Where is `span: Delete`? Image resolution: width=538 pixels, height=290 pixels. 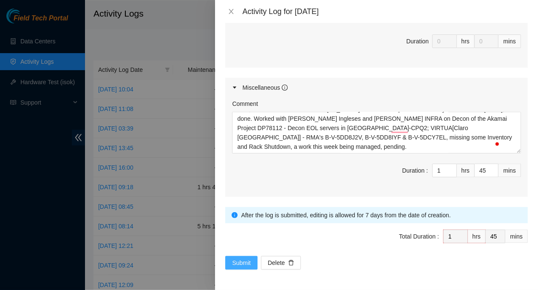
span: Delete is located at coordinates (276, 263).